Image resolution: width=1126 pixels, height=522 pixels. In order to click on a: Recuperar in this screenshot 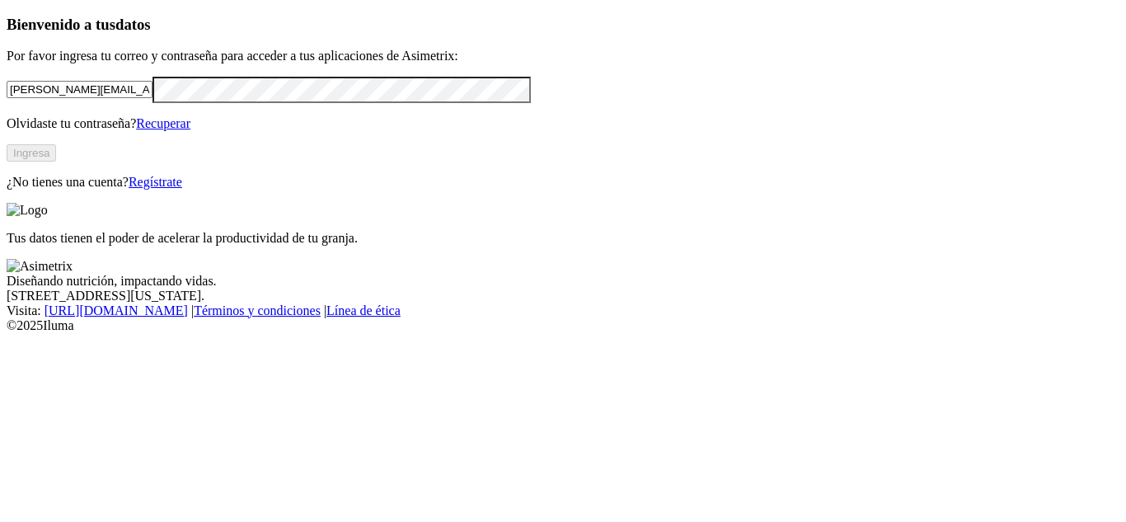, I will do `click(163, 123)`.